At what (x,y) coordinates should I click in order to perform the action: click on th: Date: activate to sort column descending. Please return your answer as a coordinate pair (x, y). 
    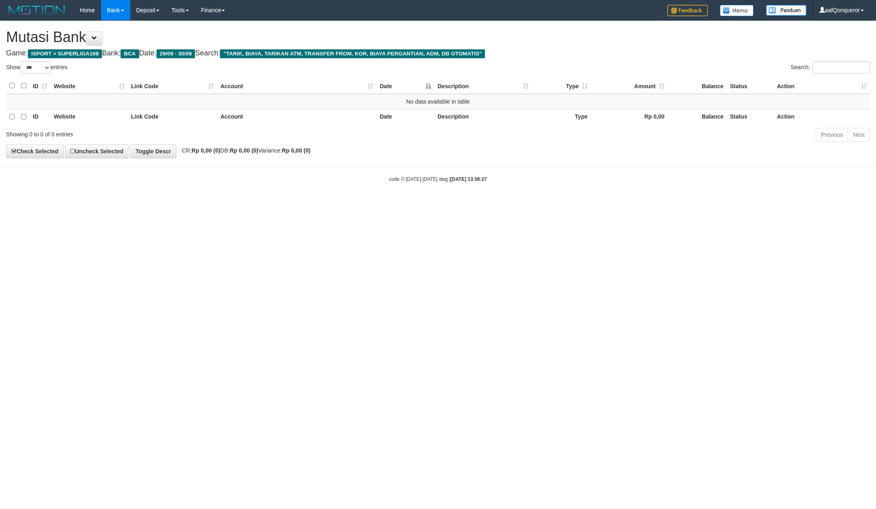
    Looking at the image, I should click on (405, 86).